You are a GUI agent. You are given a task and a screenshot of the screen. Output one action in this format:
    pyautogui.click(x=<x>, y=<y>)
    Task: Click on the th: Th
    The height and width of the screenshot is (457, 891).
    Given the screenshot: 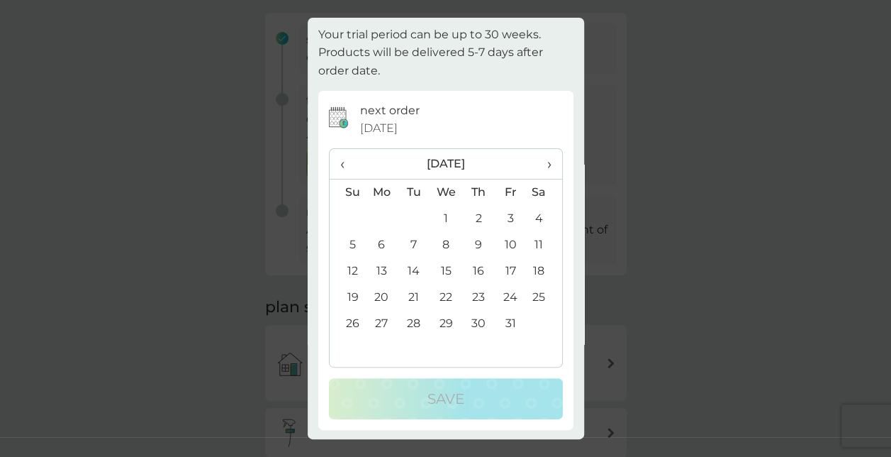 What is the action you would take?
    pyautogui.click(x=478, y=192)
    